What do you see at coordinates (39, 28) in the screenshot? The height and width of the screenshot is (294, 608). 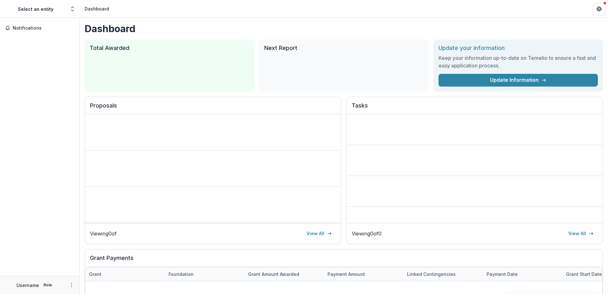 I see `button: Notifications` at bounding box center [39, 28].